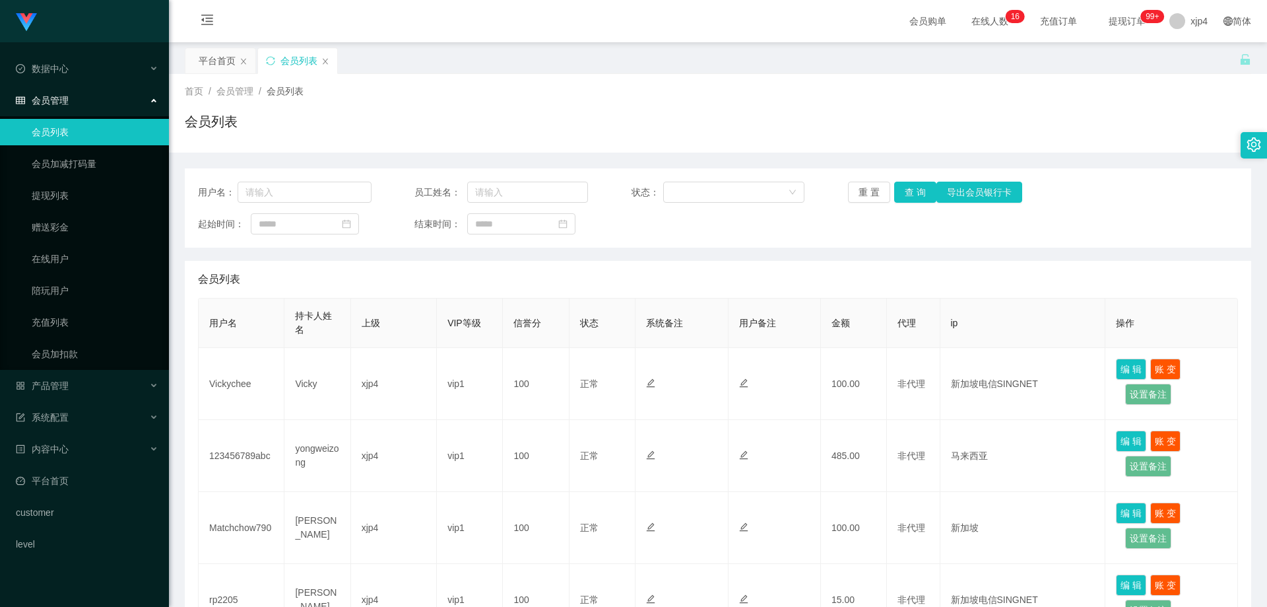  What do you see at coordinates (1059, 21) in the screenshot?
I see `span: 充值订单` at bounding box center [1059, 21].